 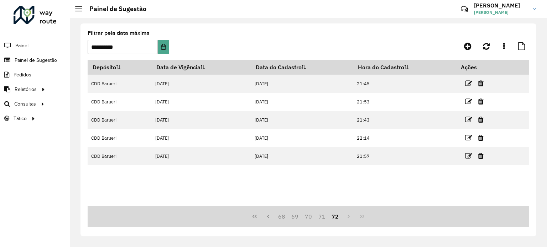 What do you see at coordinates (404, 102) in the screenshot?
I see `td: 21:53` at bounding box center [404, 102].